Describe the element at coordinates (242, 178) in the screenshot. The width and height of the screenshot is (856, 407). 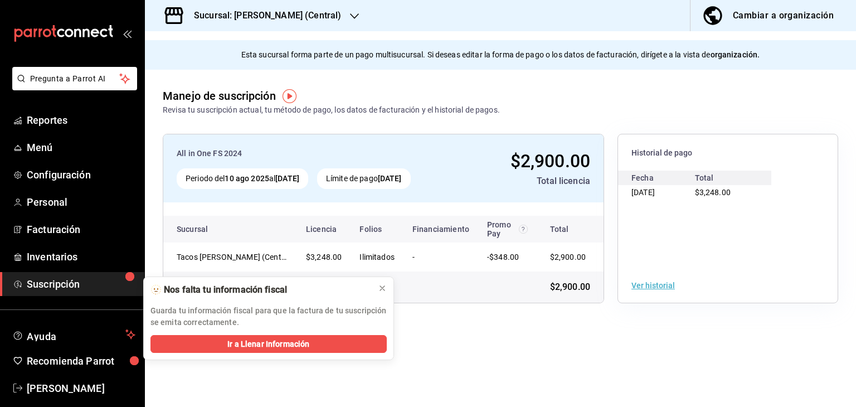
I see `div: Periodo del al` at that location.